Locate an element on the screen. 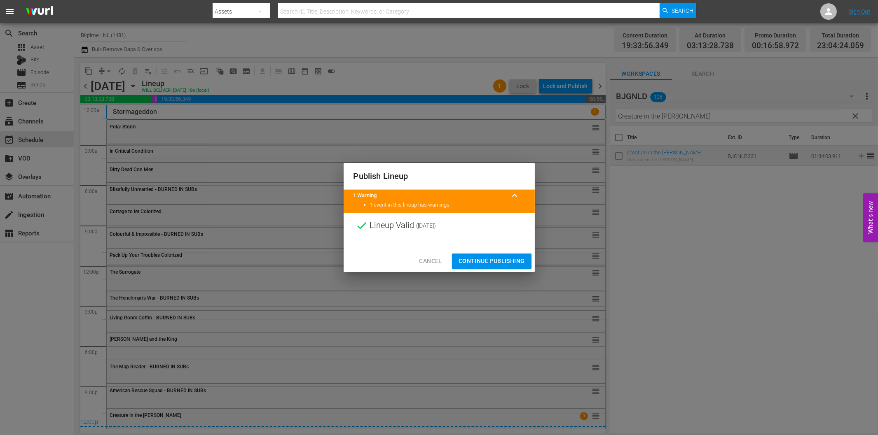  span: keyboard_arrow_up is located at coordinates (515, 196).